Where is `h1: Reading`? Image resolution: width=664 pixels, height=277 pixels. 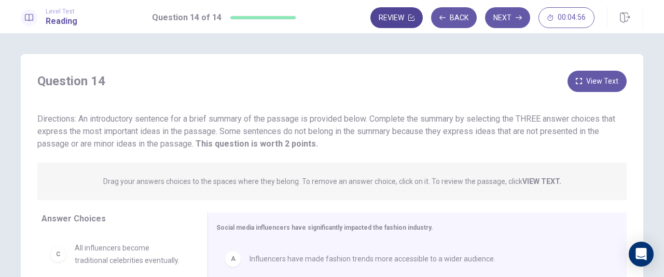
h1: Reading is located at coordinates (61, 21).